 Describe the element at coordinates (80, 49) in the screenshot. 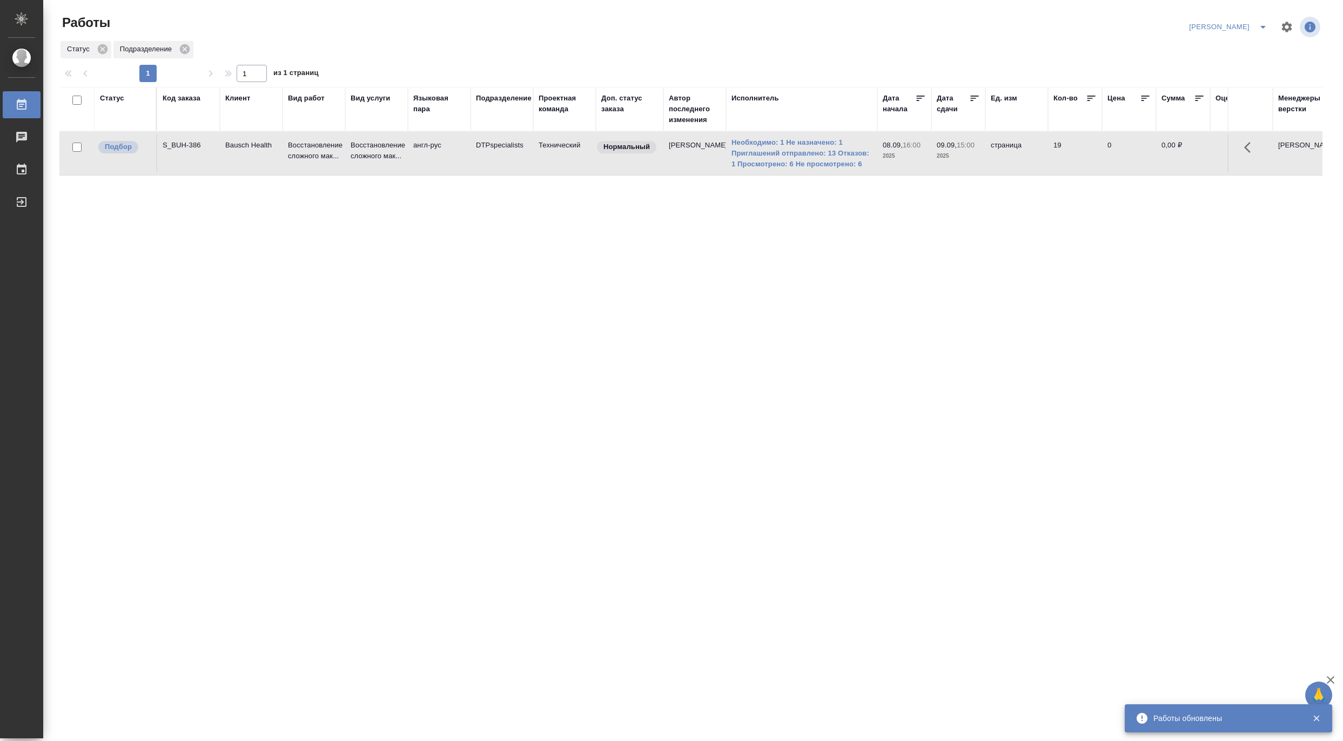

I see `p: Статус` at that location.